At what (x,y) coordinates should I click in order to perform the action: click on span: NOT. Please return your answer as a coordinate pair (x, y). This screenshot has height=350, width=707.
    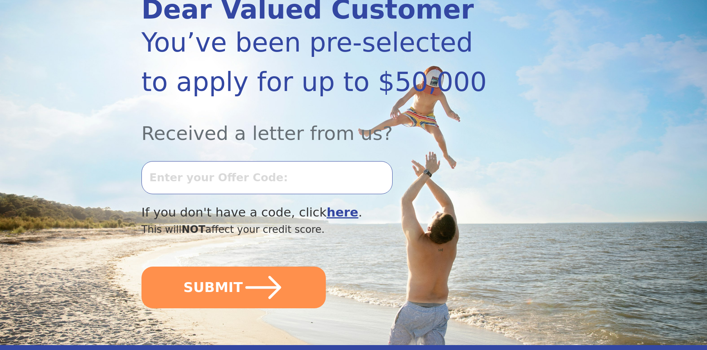
    Looking at the image, I should click on (193, 229).